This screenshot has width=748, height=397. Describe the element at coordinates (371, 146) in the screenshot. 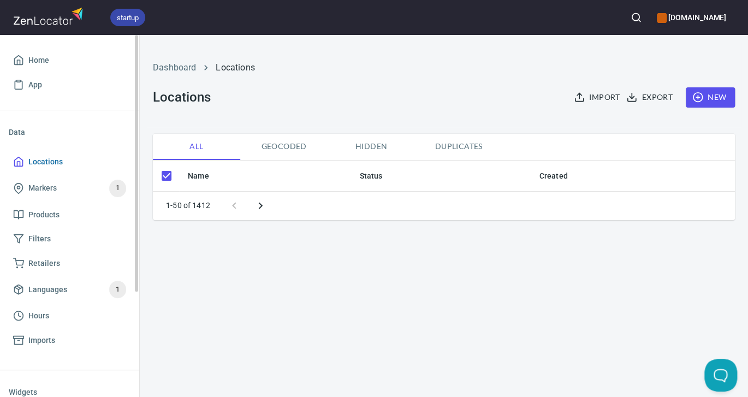

I see `span: Hidden` at that location.